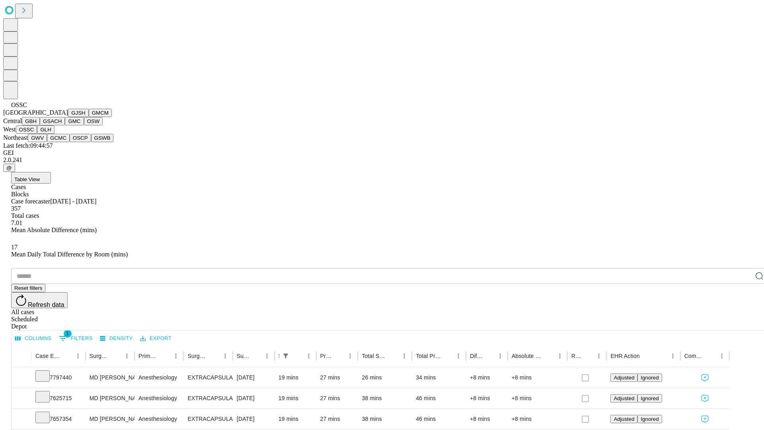 The image size is (764, 430). Describe the element at coordinates (385, 377) in the screenshot. I see `div: 26 mins` at that location.